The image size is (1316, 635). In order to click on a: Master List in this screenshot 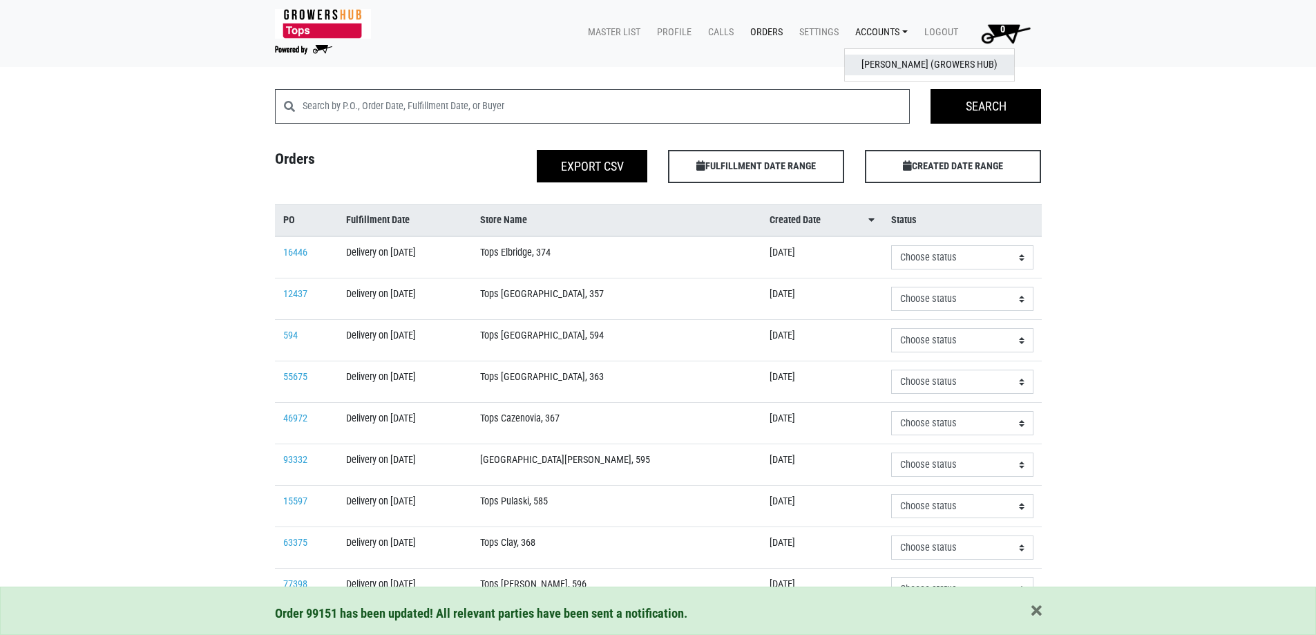, I will do `click(611, 32)`.